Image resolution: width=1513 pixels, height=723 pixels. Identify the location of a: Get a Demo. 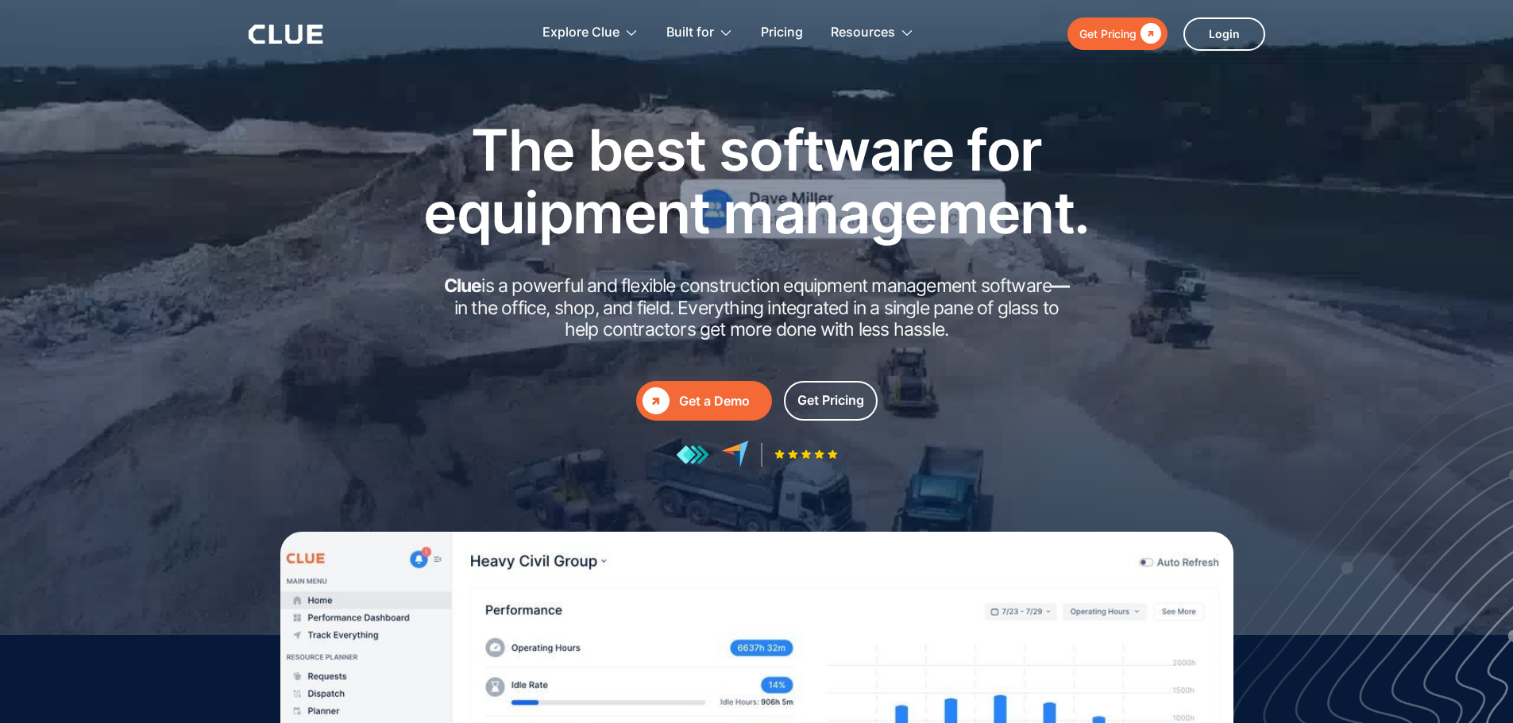
(704, 401).